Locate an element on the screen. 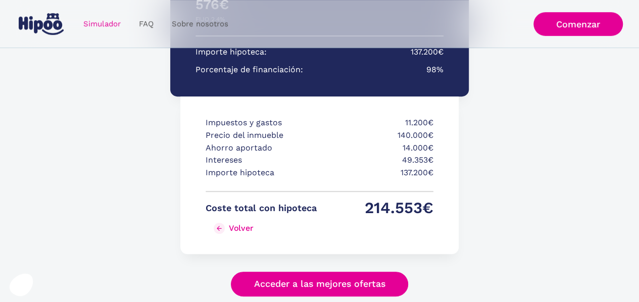 Image resolution: width=639 pixels, height=302 pixels. p: Importe hipoteca: is located at coordinates (231, 52).